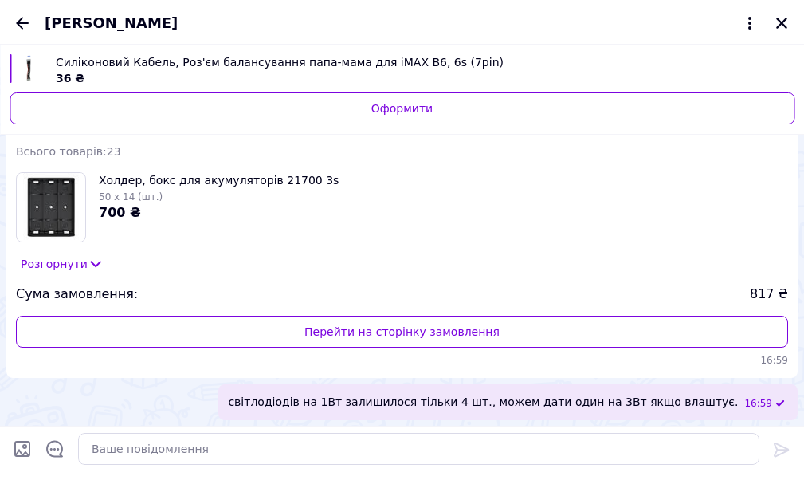  I want to click on span: Силіконовий Кабель, Роз'єм балансування папа-мама для iMAX B6, 6s (7pin), so click(418, 62).